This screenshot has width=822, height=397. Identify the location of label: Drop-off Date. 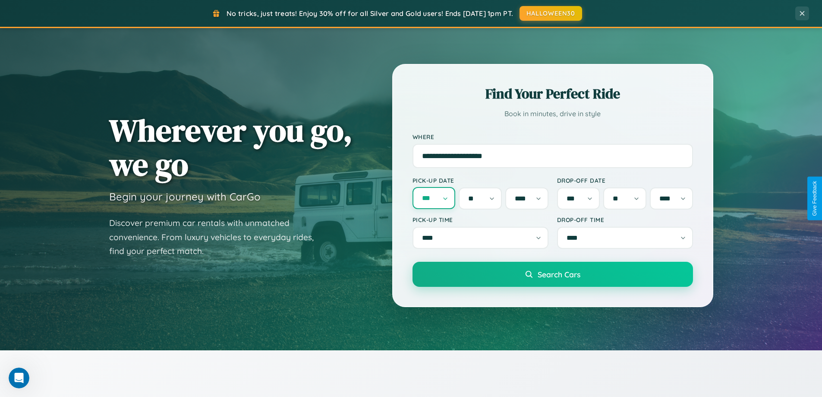
(625, 180).